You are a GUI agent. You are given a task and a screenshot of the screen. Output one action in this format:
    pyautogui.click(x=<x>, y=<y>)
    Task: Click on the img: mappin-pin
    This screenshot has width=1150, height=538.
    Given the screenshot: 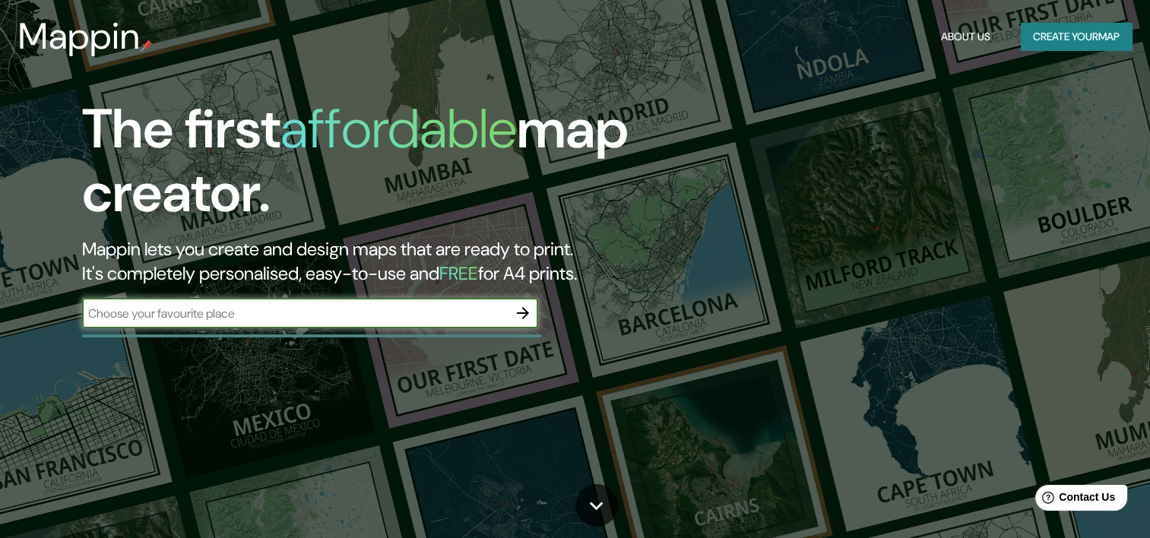 What is the action you would take?
    pyautogui.click(x=147, y=46)
    